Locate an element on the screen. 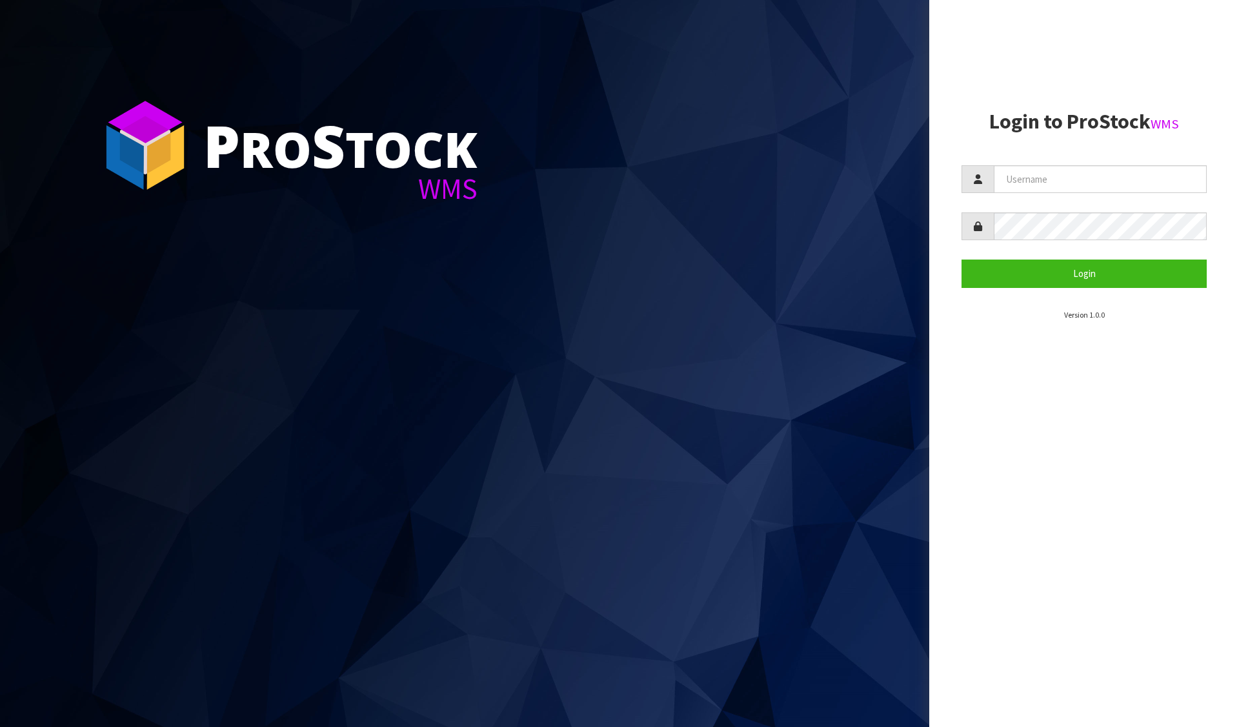 This screenshot has height=727, width=1239. button: Login is located at coordinates (1084, 273).